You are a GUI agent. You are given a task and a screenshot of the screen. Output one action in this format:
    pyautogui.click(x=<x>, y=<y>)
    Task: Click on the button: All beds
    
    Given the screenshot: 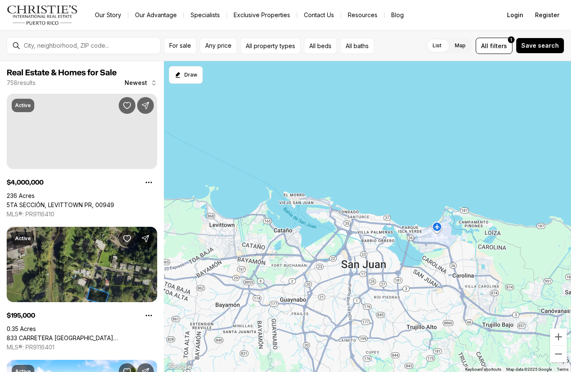 What is the action you would take?
    pyautogui.click(x=320, y=46)
    